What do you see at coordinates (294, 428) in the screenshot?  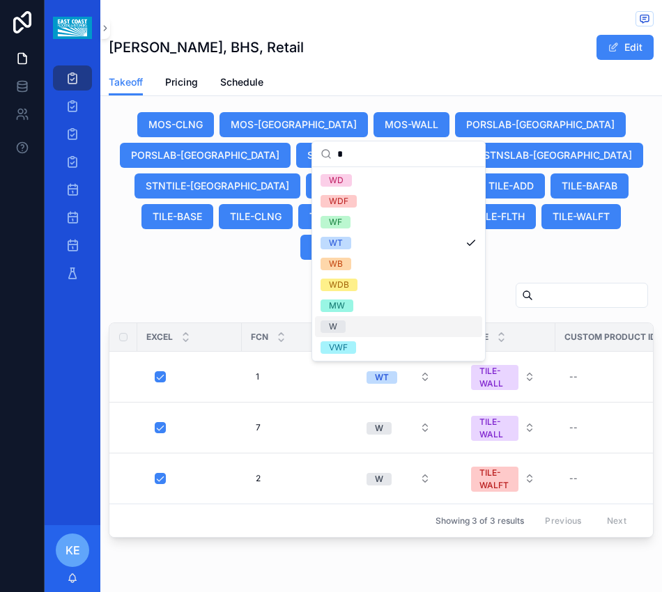 I see `a: 7` at bounding box center [294, 428].